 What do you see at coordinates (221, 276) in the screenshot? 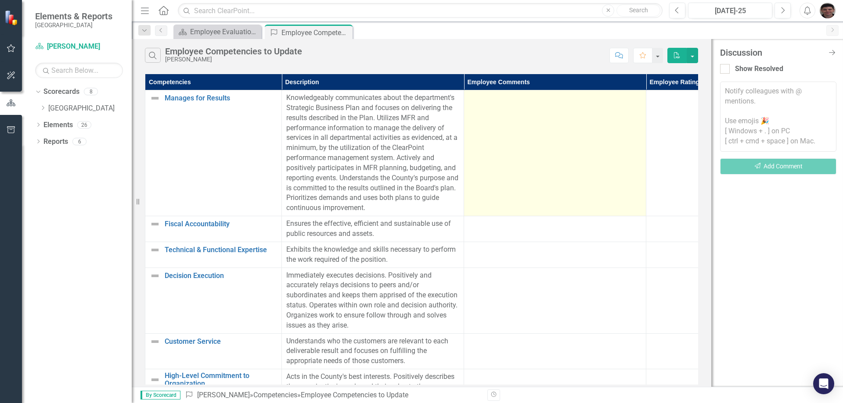
I see `a: Decision Execution` at bounding box center [221, 276].